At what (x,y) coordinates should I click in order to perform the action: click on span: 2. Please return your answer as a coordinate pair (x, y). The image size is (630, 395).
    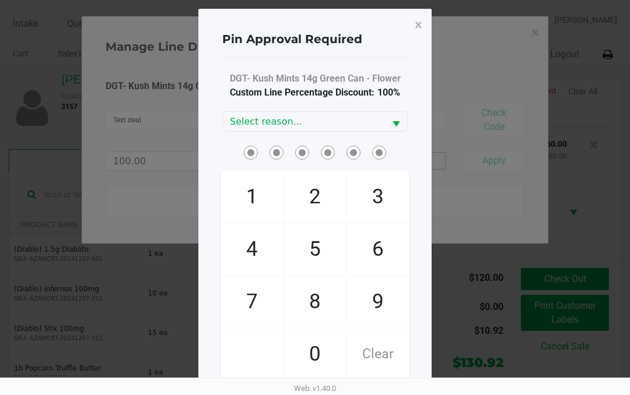
    Looking at the image, I should click on (315, 197).